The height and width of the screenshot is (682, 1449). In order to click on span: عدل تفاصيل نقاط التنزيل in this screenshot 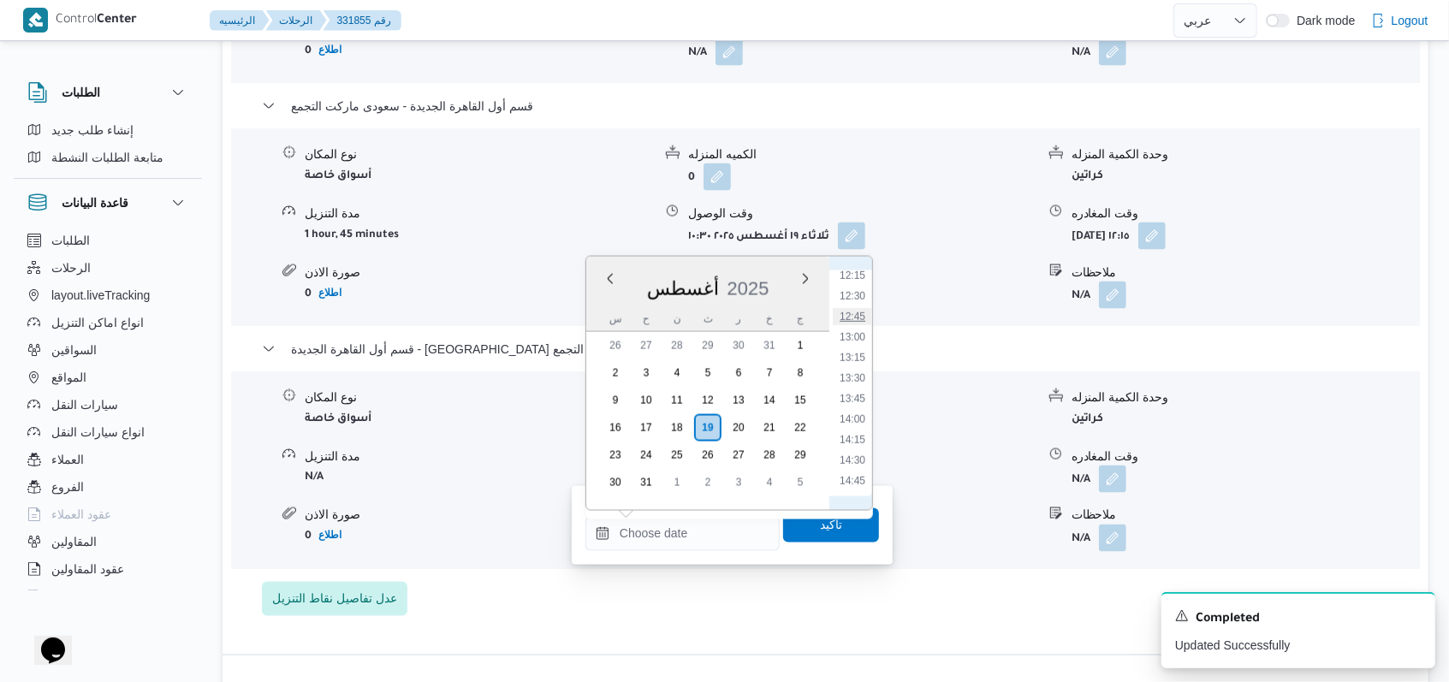, I will do `click(335, 599)`.